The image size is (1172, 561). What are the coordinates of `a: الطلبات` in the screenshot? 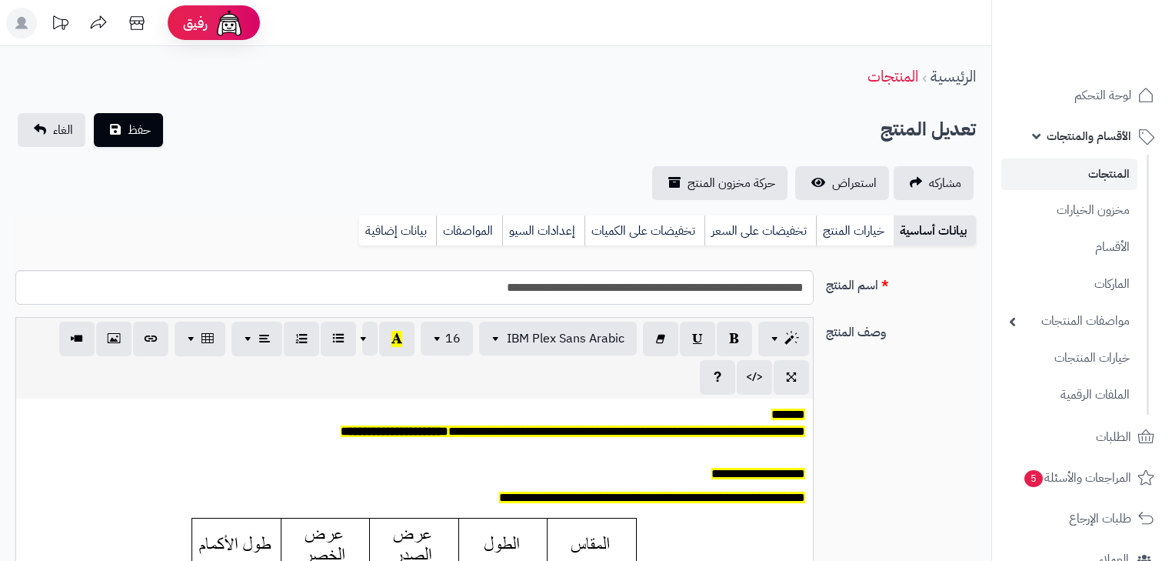 It's located at (1082, 437).